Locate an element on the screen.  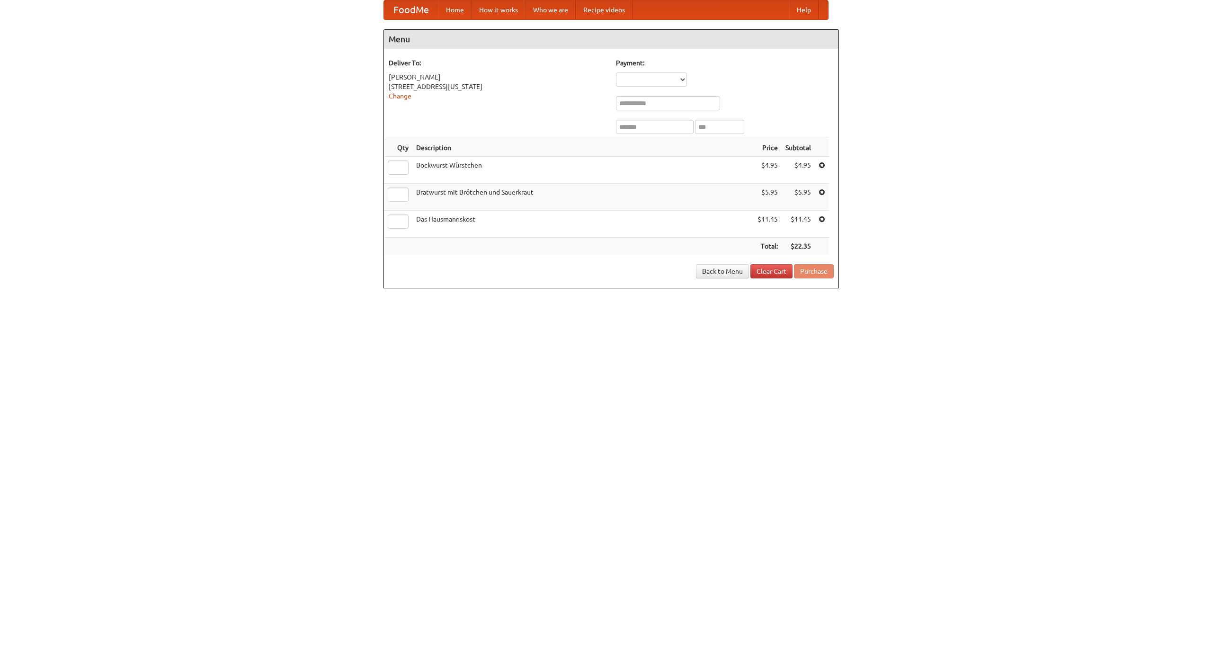
th: Price is located at coordinates (767, 148).